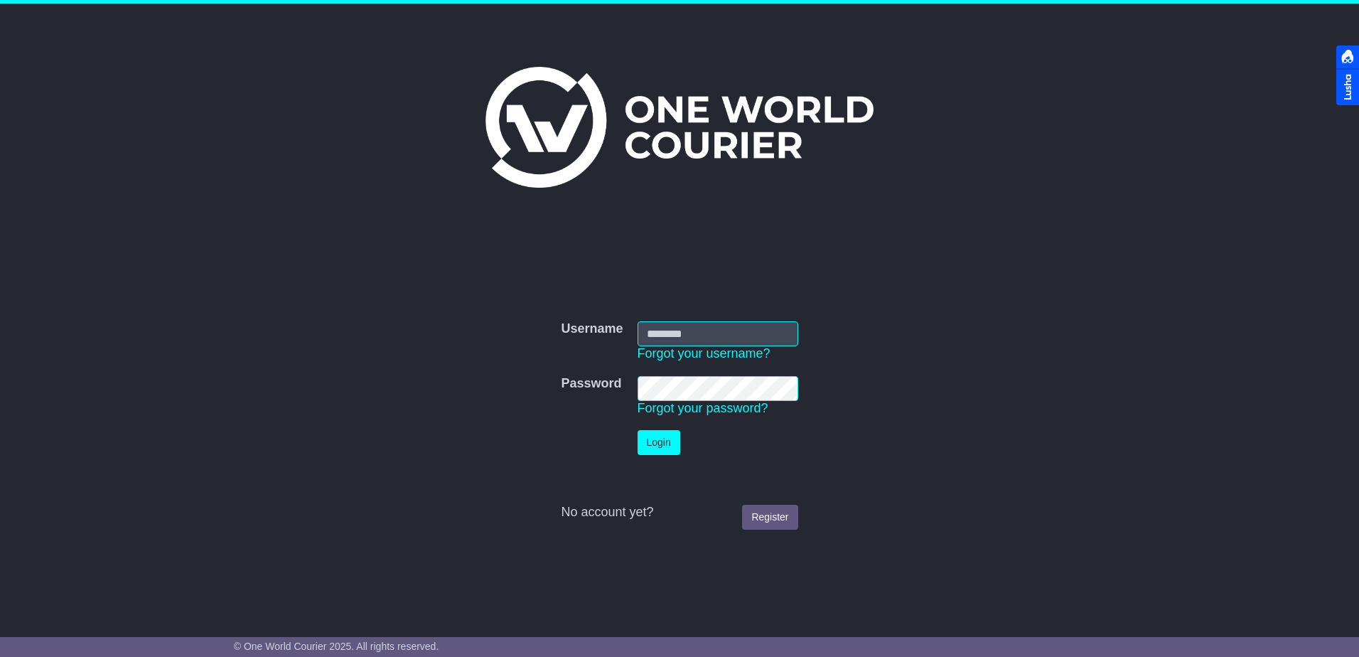  I want to click on div: No account yet?, so click(679, 512).